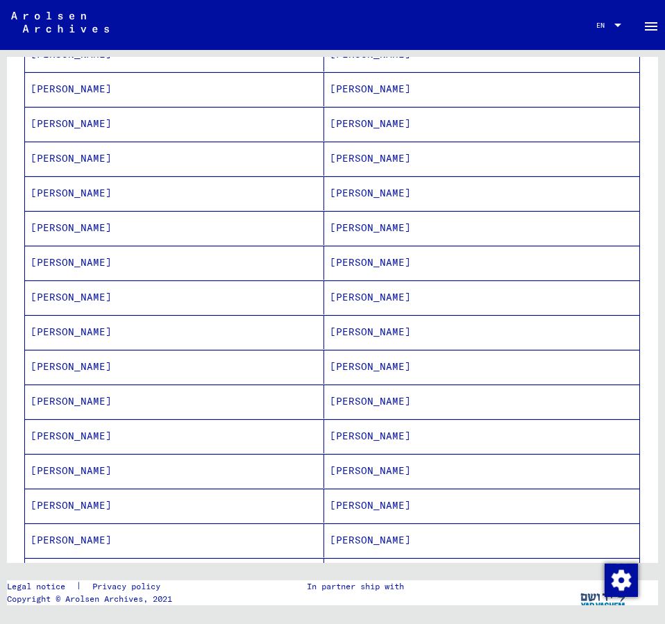 This screenshot has width=665, height=624. I want to click on span: EN, so click(604, 25).